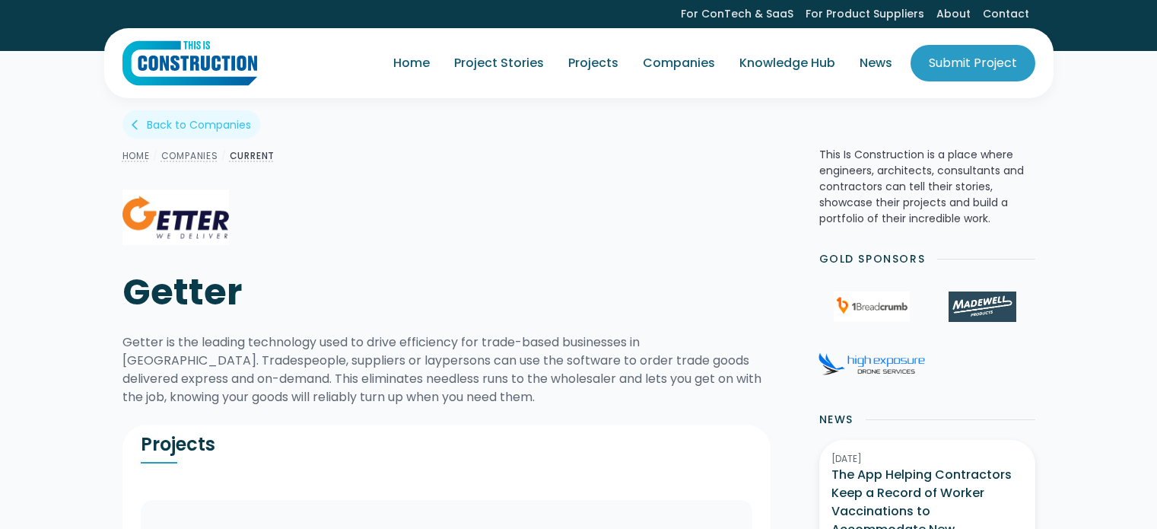 The height and width of the screenshot is (529, 1157). What do you see at coordinates (176, 217) in the screenshot?
I see `img: Getter` at bounding box center [176, 217].